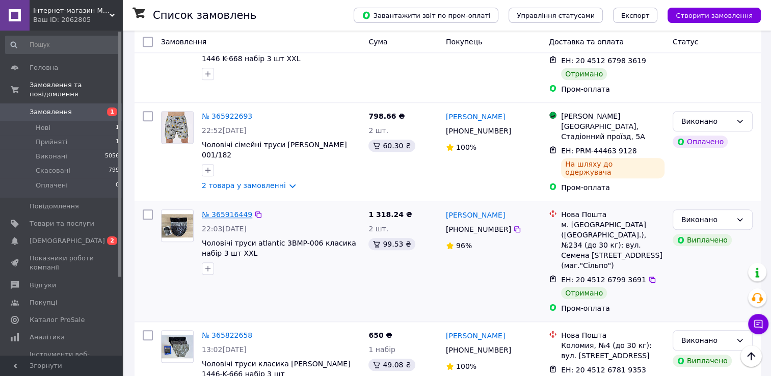 The image size is (771, 376). I want to click on span: Нові, so click(43, 128).